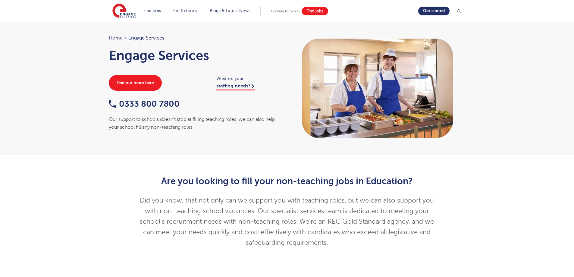 This screenshot has height=277, width=574. Describe the element at coordinates (185, 11) in the screenshot. I see `a: For Schools` at that location.